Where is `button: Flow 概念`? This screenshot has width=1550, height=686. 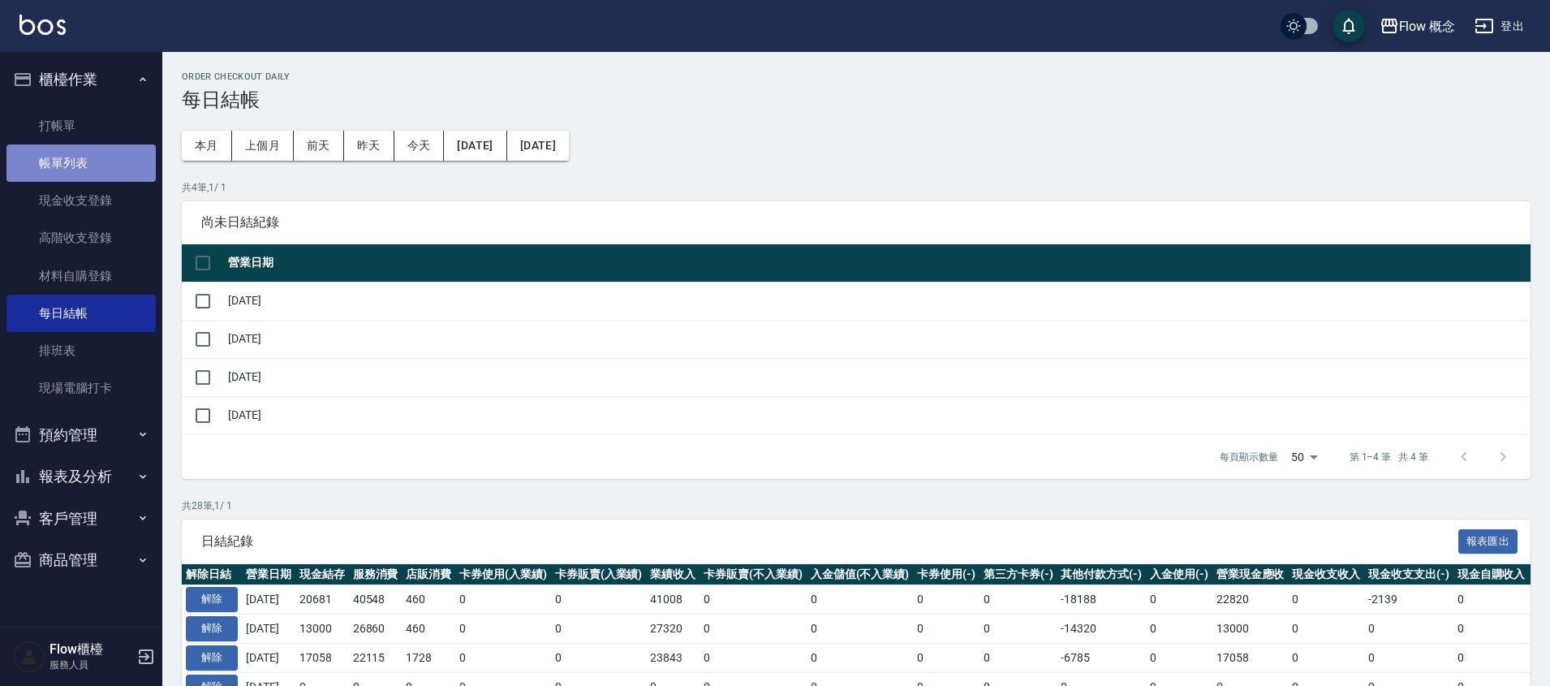
button: Flow 概念 is located at coordinates (1418, 26).